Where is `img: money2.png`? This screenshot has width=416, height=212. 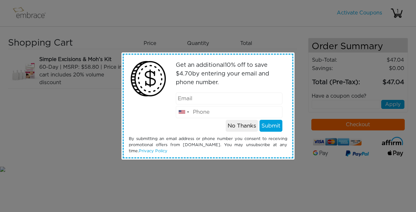
img: money2.png is located at coordinates (148, 79).